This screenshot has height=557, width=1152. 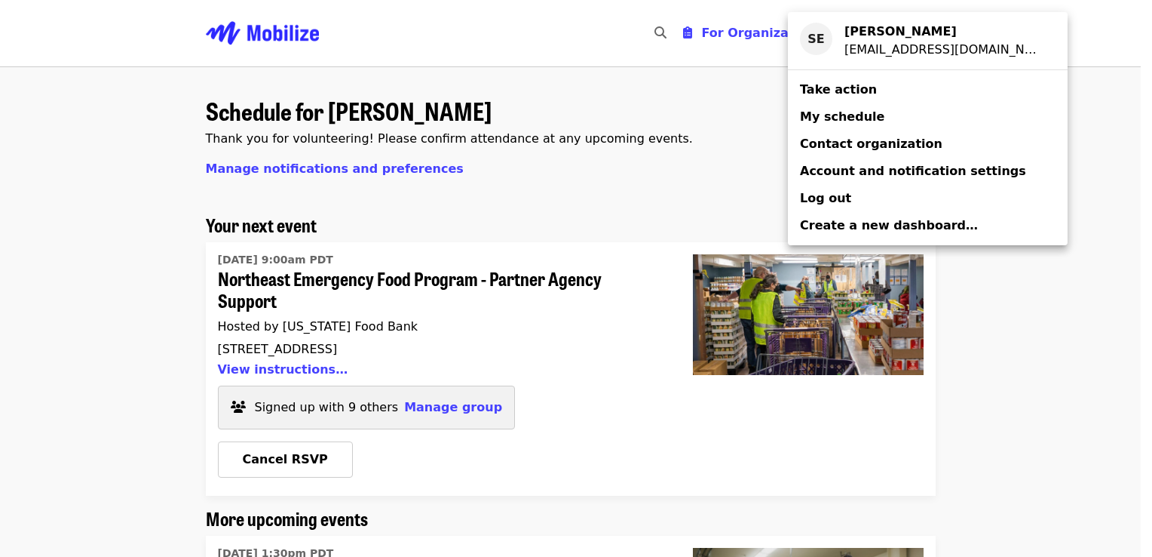 What do you see at coordinates (928, 144) in the screenshot?
I see `a: Contact organization` at bounding box center [928, 144].